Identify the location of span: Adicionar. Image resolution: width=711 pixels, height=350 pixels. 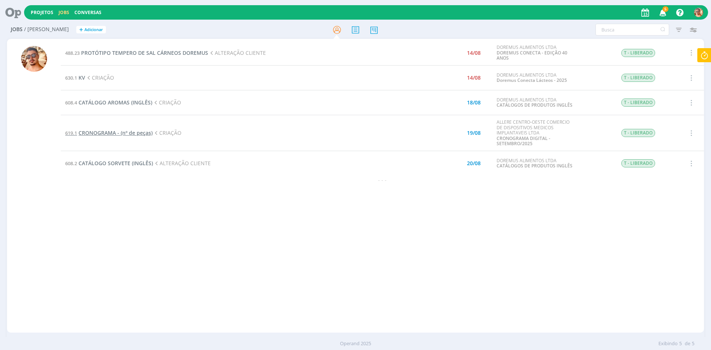
(94, 30).